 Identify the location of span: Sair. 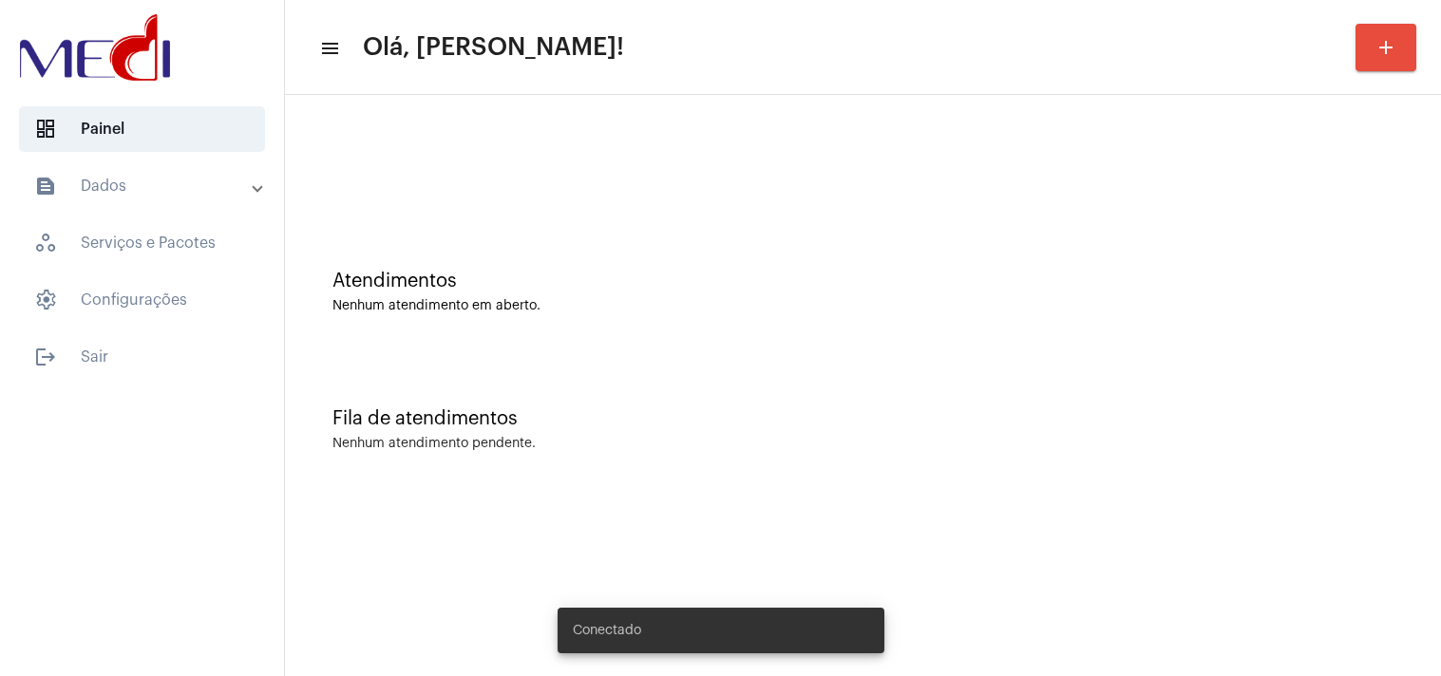
(142, 357).